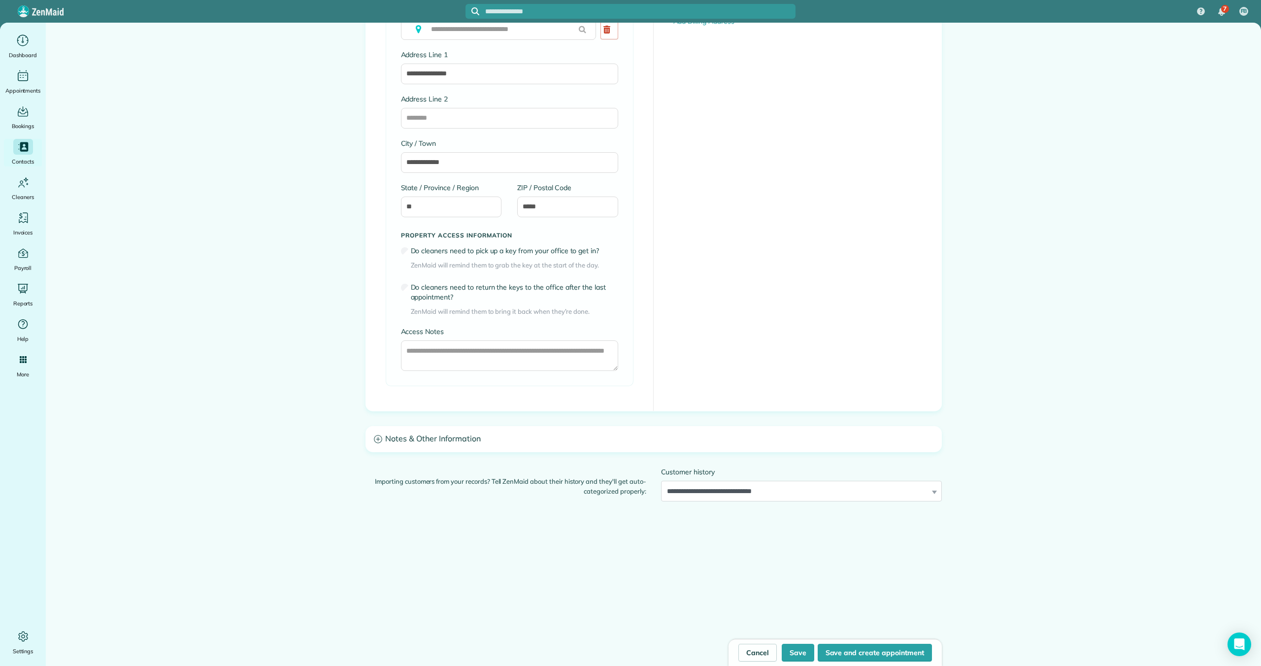  I want to click on span: Contacts, so click(23, 162).